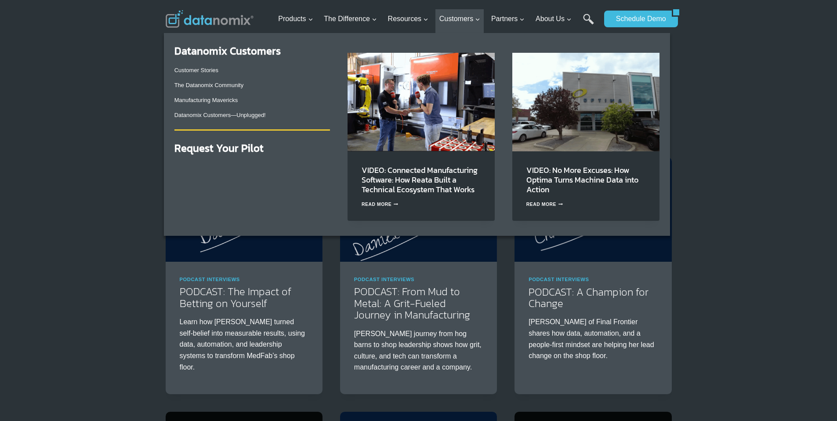 This screenshot has height=421, width=837. What do you see at coordinates (421, 102) in the screenshot?
I see `img: Reata’s Connected Manufacturing Software Ecosystem` at bounding box center [421, 102].